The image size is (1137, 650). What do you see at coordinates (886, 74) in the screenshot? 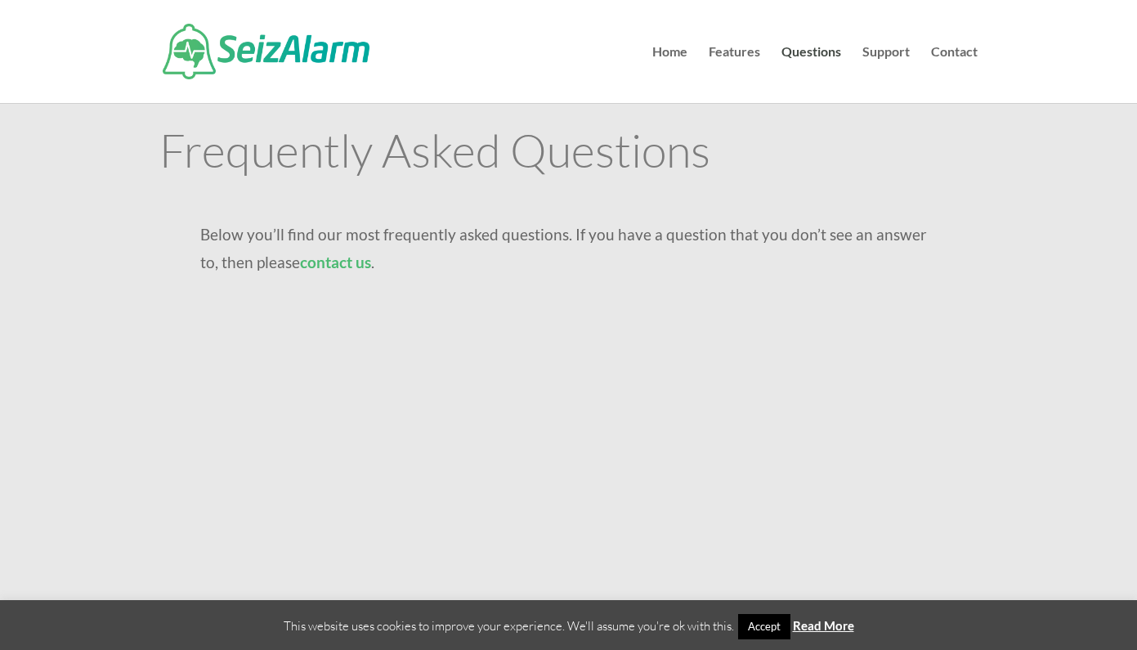
I see `a: Support` at bounding box center [886, 74].